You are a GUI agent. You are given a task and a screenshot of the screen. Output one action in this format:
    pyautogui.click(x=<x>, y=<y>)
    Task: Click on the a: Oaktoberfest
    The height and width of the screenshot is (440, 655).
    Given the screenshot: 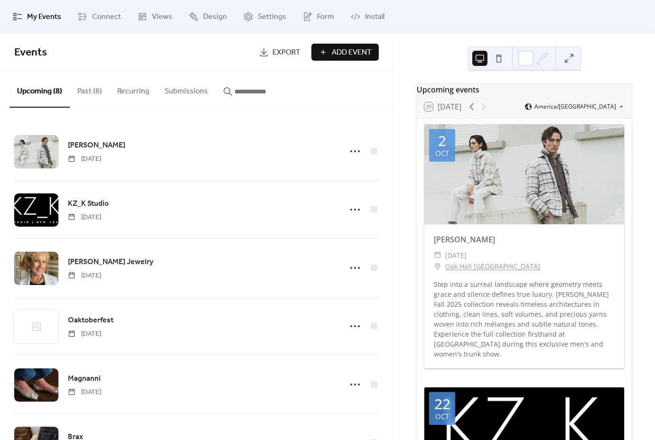 What is the action you would take?
    pyautogui.click(x=91, y=321)
    